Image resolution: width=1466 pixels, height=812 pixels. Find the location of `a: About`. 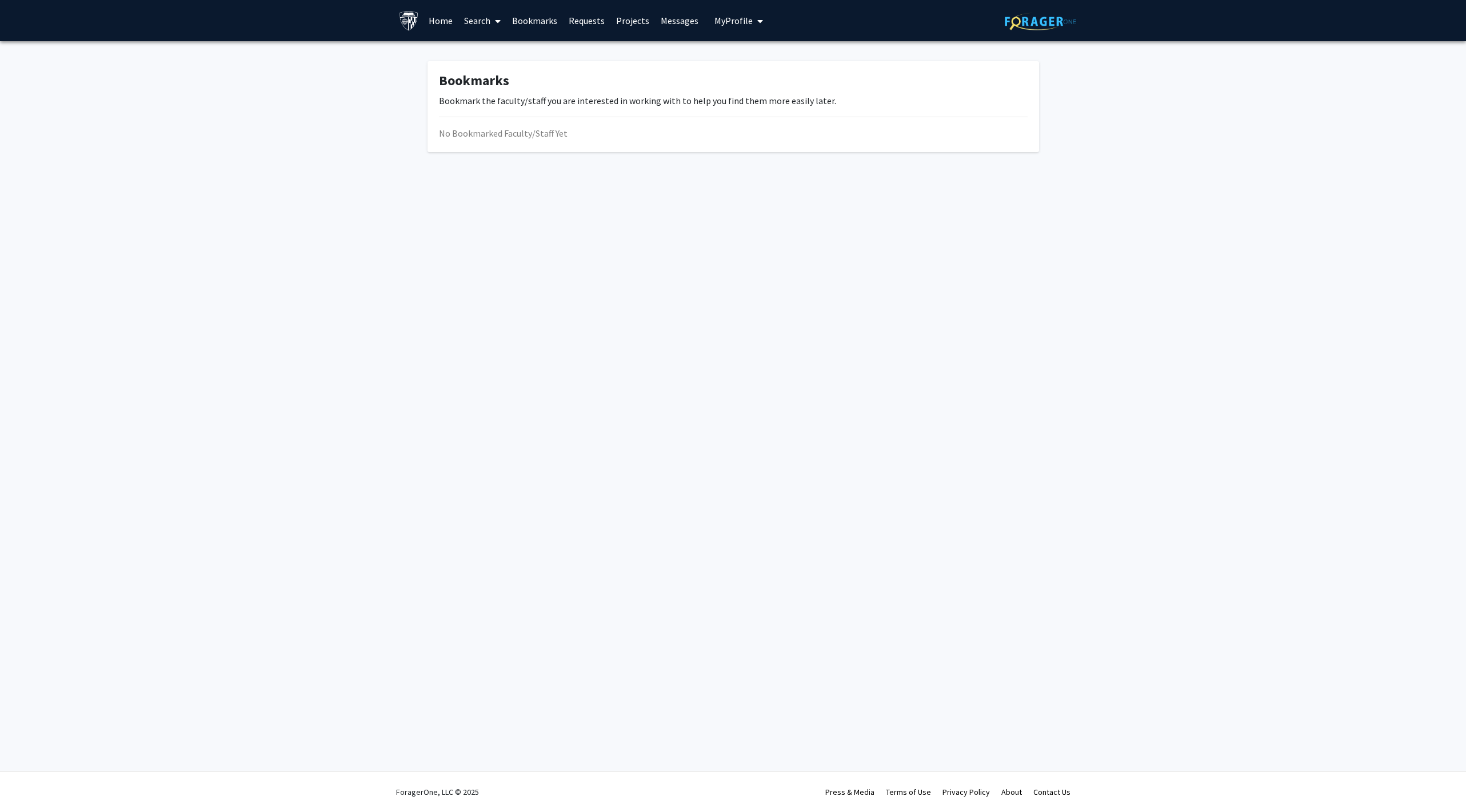

a: About is located at coordinates (1012, 792).